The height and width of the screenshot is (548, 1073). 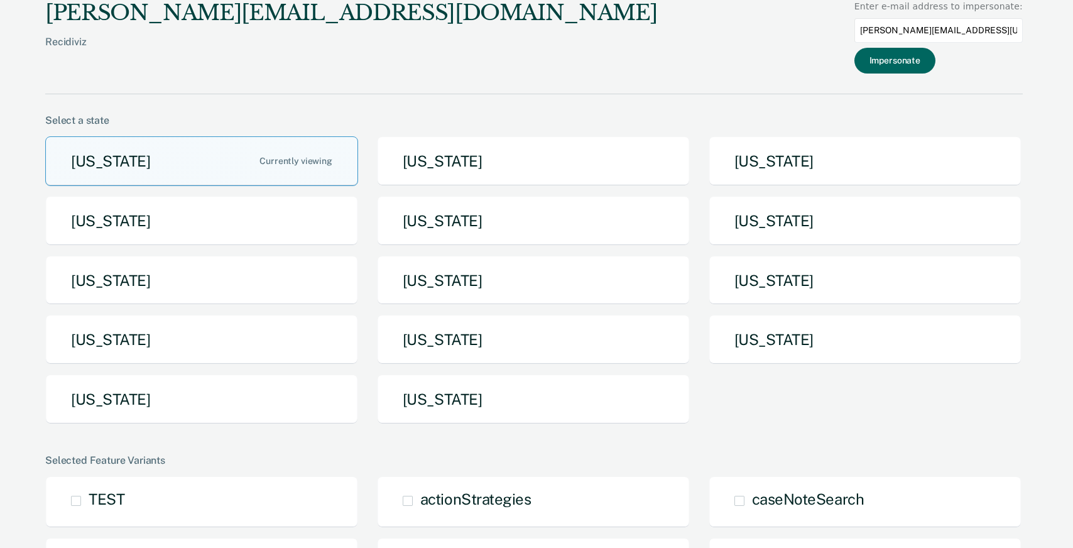 I want to click on div: Recidiviz, so click(x=351, y=52).